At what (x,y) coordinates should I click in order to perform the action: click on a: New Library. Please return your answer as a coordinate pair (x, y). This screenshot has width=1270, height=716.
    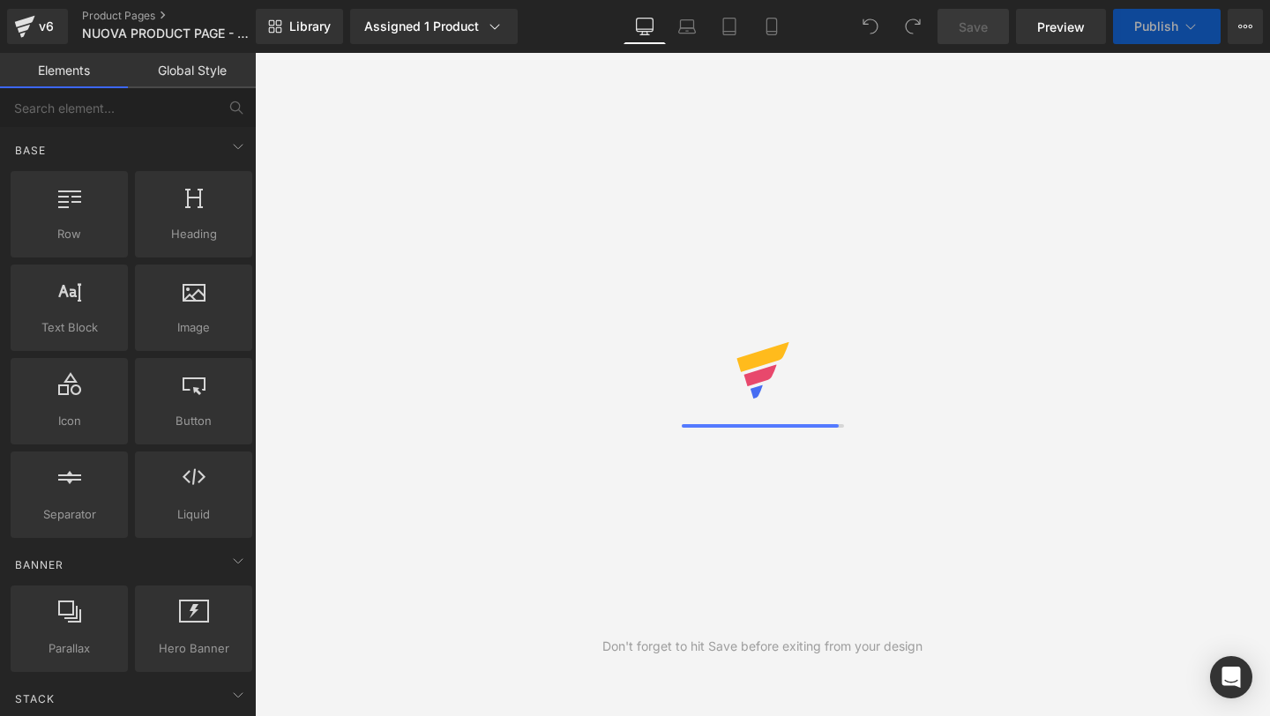
    Looking at the image, I should click on (299, 26).